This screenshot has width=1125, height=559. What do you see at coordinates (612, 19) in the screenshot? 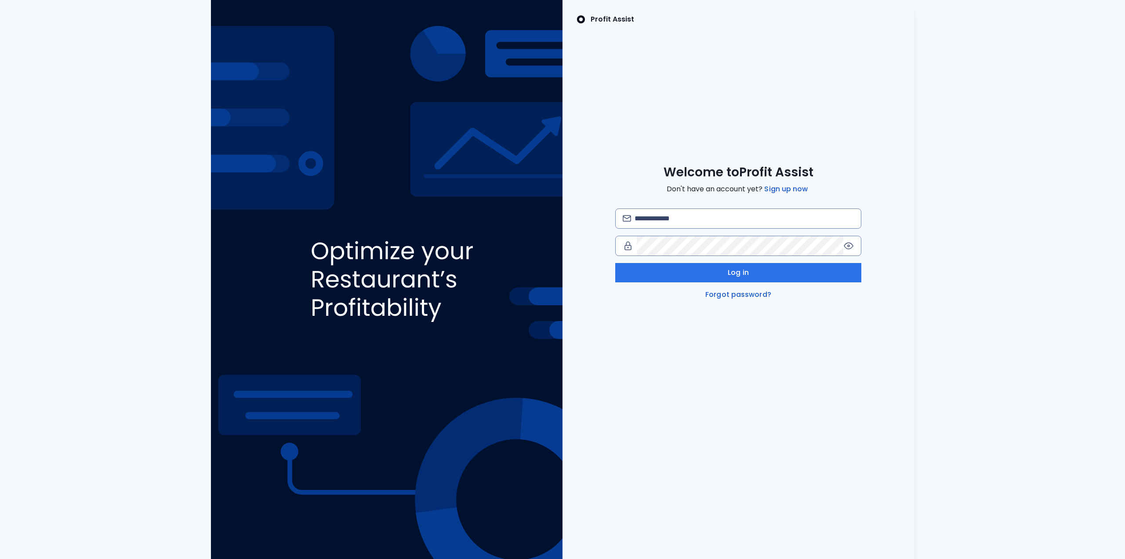
I see `p: Profit Assist` at bounding box center [612, 19].